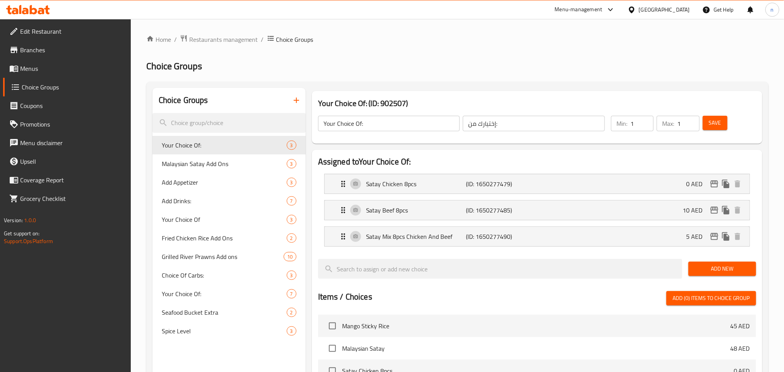 The image size is (784, 372). Describe the element at coordinates (28, 241) in the screenshot. I see `a: Support.OpsPlatform` at that location.